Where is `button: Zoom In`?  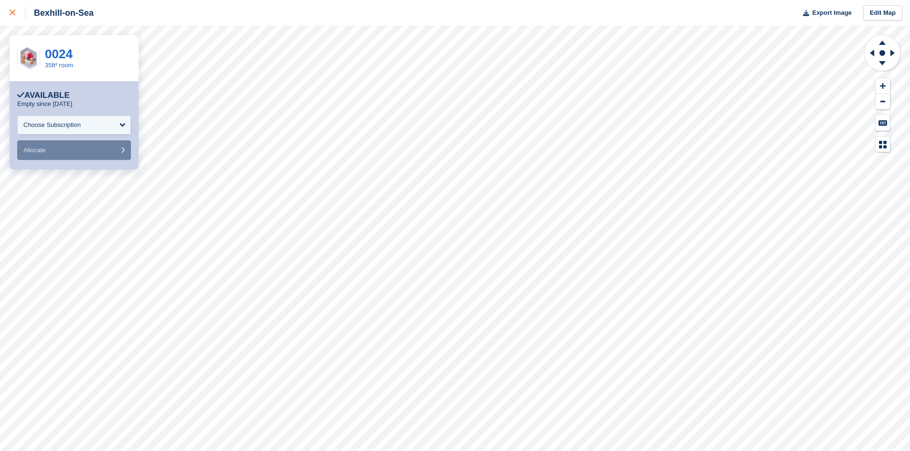 button: Zoom In is located at coordinates (883, 86).